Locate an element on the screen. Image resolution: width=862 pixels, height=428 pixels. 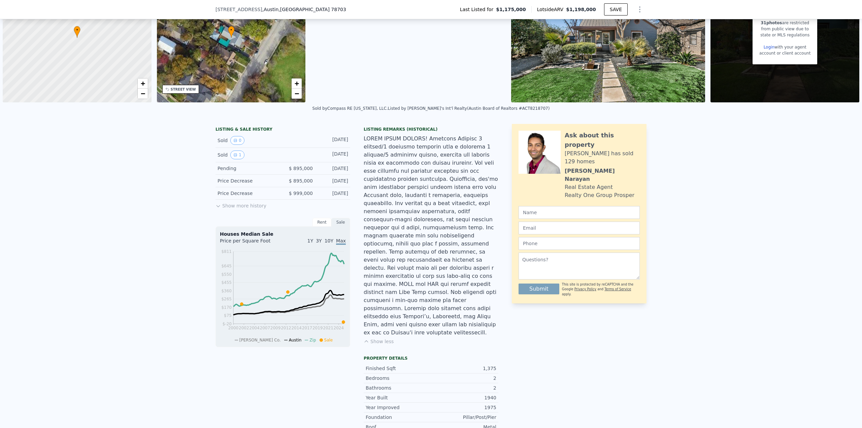
a: Terms of Service is located at coordinates (617, 289).